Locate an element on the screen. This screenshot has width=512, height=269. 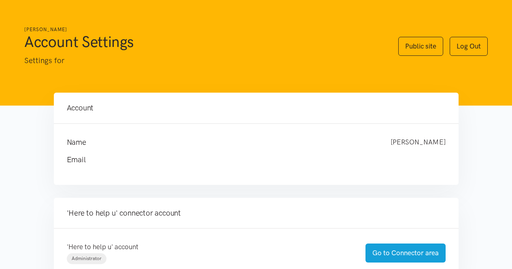
p: 'Here to help u' account is located at coordinates (208, 247).